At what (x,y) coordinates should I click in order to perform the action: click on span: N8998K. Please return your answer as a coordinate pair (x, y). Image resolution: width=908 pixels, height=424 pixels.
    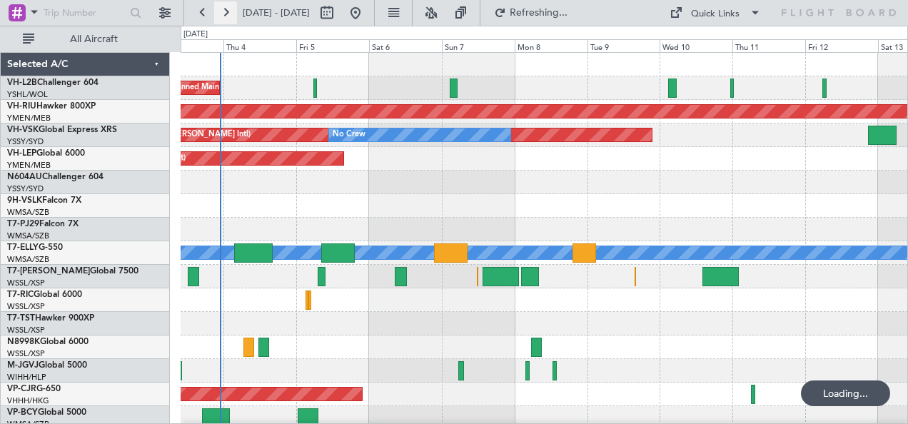
    Looking at the image, I should click on (24, 342).